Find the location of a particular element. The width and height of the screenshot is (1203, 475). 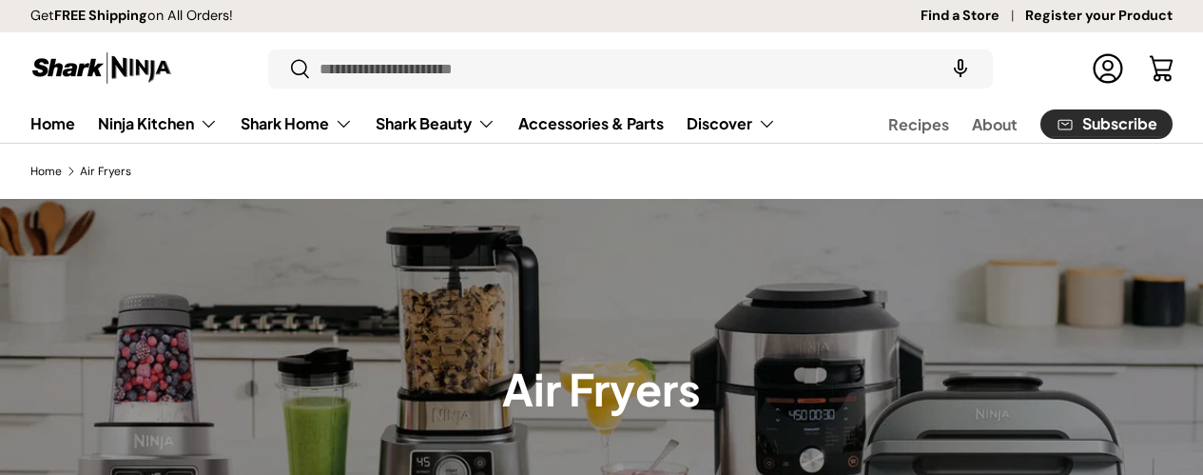

strong: FREE Shipping is located at coordinates (101, 15).